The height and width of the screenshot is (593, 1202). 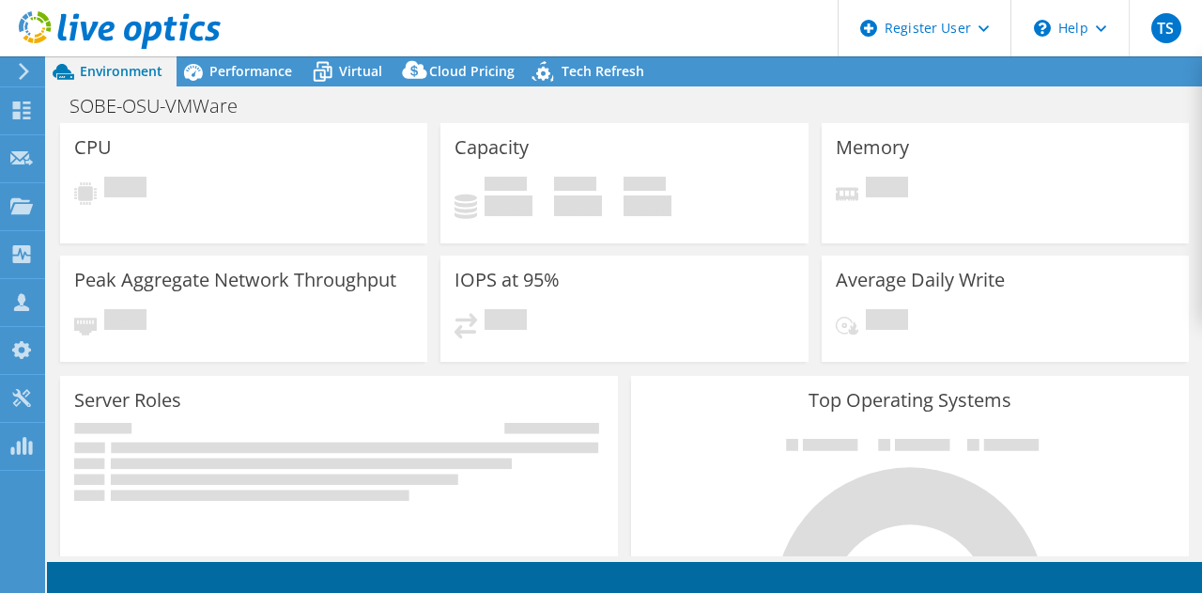 What do you see at coordinates (507, 280) in the screenshot?
I see `h3: IOPS at 95%` at bounding box center [507, 280].